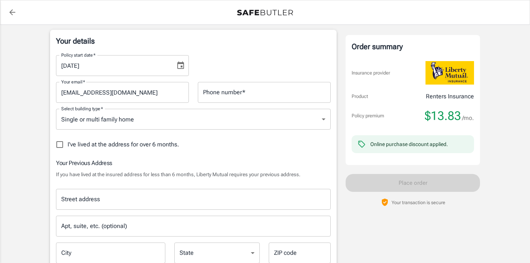  Describe the element at coordinates (265, 13) in the screenshot. I see `img: Back to quotes` at that location.